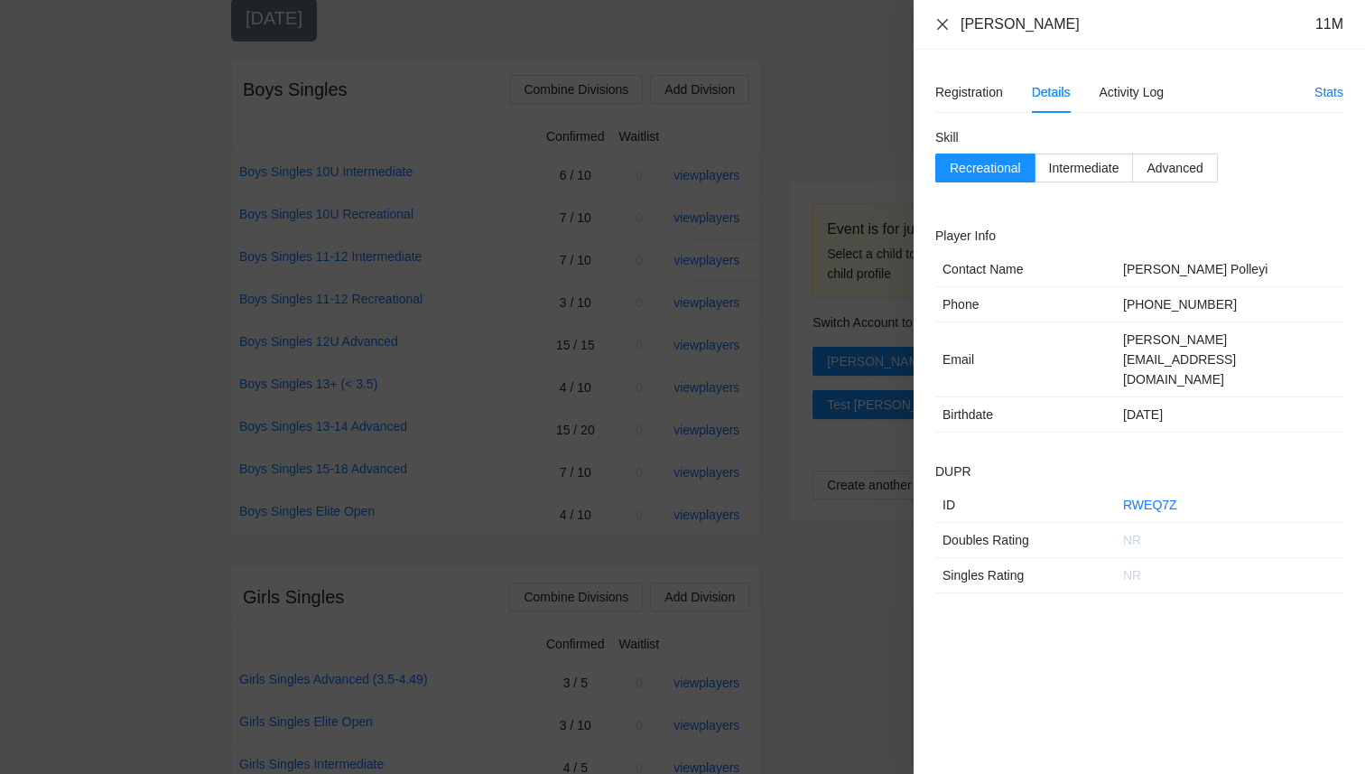 This screenshot has height=774, width=1365. Describe the element at coordinates (985, 168) in the screenshot. I see `span: Recreational` at that location.